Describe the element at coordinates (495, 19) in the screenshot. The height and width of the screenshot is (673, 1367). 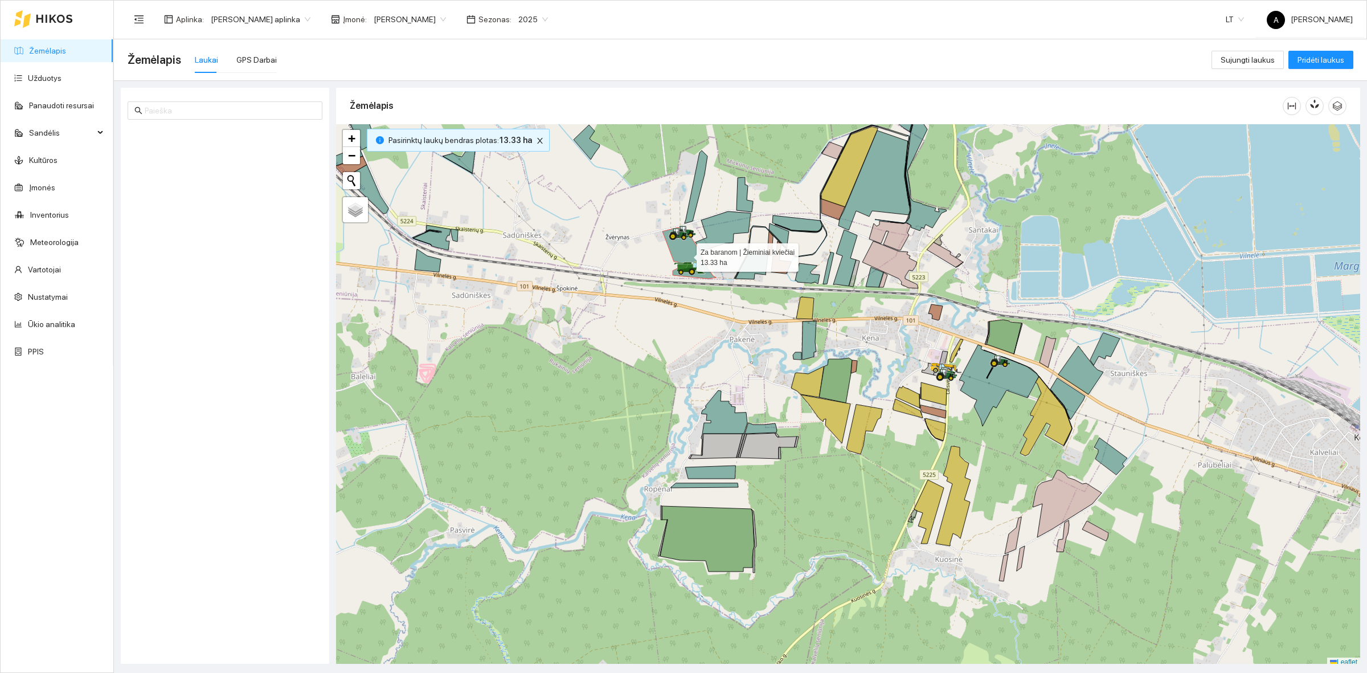
I see `span: Sezonas :` at that location.